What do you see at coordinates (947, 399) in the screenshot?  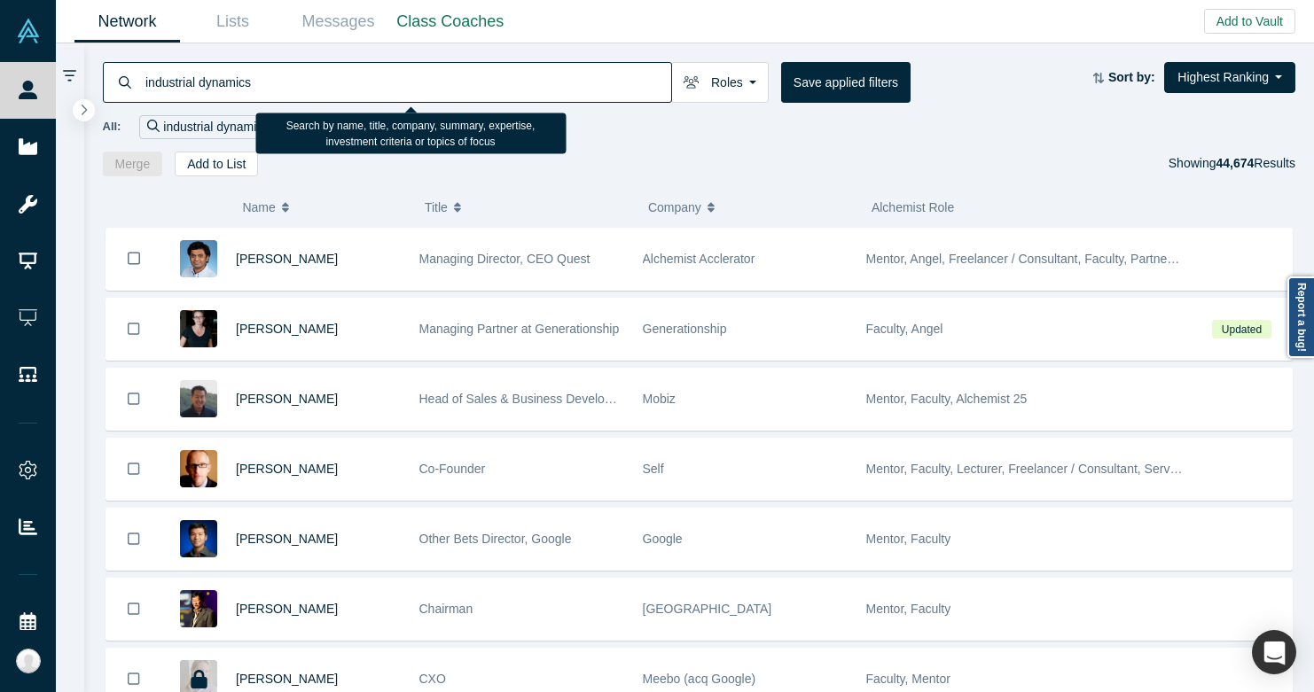 I see `span: Mentor, Faculty, Alchemist 25` at bounding box center [947, 399].